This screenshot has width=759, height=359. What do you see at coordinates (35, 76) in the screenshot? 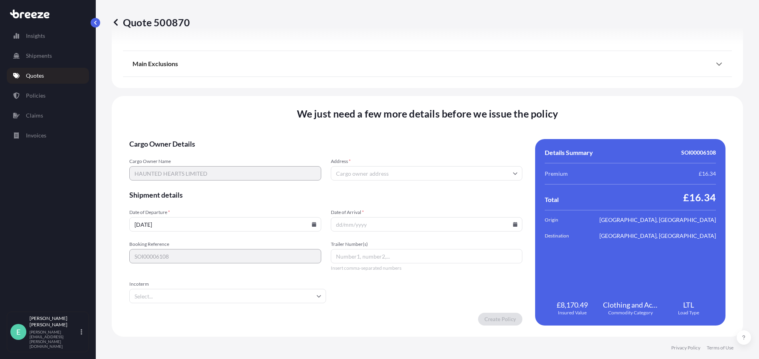
I see `p: Quotes` at bounding box center [35, 76].